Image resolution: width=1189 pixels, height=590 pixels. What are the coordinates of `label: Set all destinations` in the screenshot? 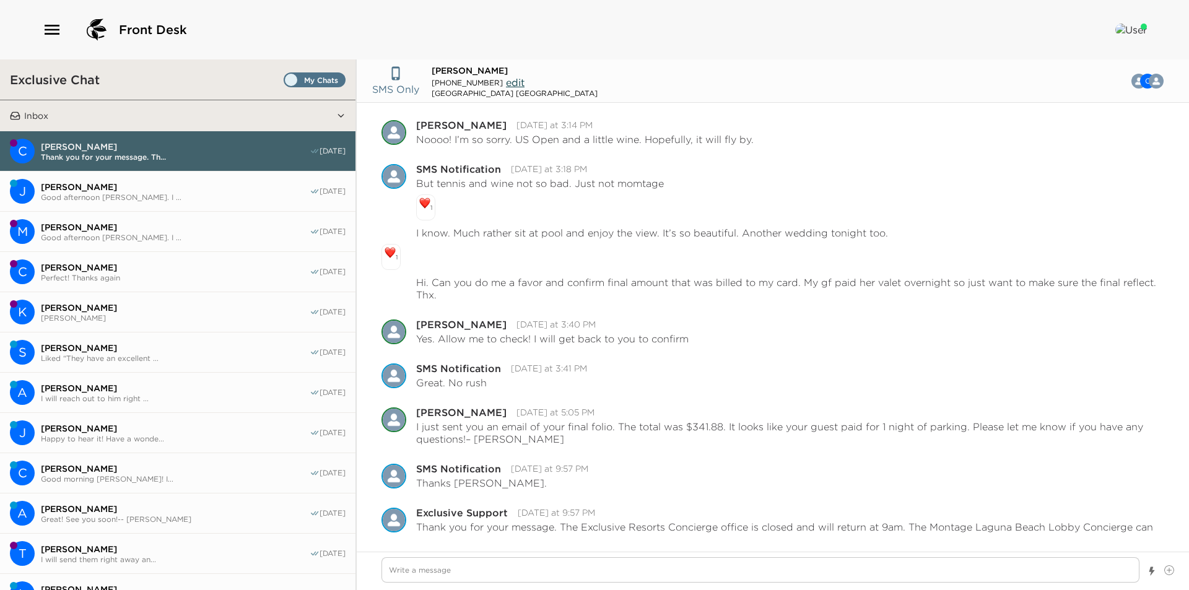 It's located at (315, 80).